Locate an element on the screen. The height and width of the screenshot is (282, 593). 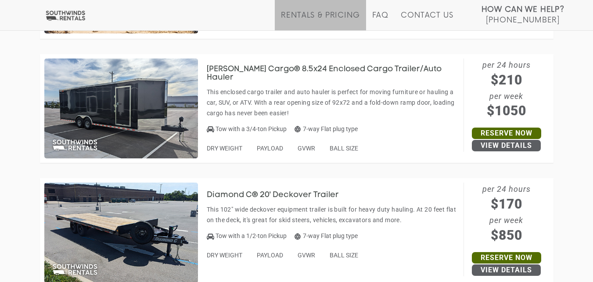
span: $1050 is located at coordinates (507, 110).